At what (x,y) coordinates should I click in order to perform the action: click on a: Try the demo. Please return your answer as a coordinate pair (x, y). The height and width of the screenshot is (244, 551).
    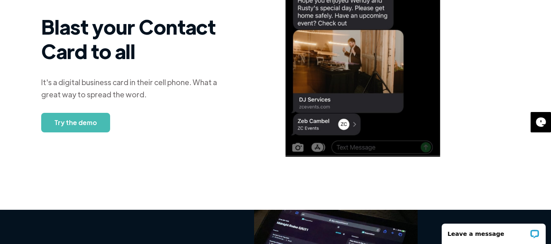
    Looking at the image, I should click on (75, 123).